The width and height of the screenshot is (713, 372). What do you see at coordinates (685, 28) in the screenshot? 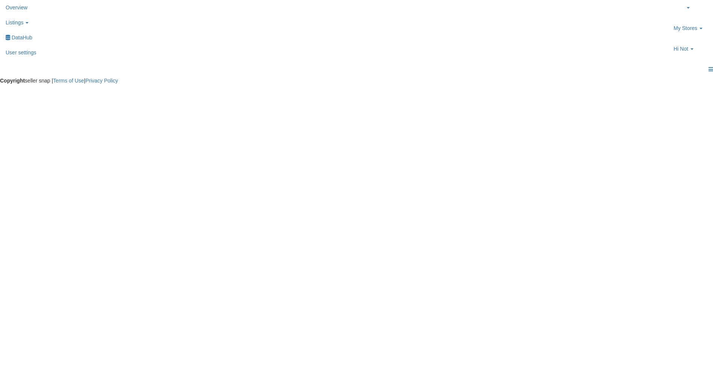
I see `span: My Stores` at bounding box center [685, 28].